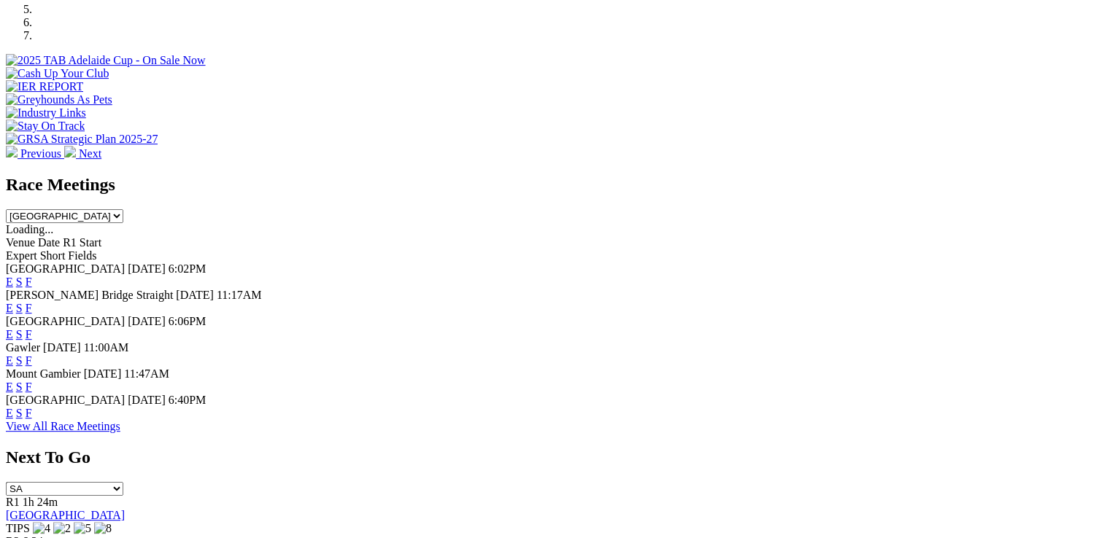  What do you see at coordinates (188, 400) in the screenshot?
I see `span: 6:40PM` at bounding box center [188, 400].